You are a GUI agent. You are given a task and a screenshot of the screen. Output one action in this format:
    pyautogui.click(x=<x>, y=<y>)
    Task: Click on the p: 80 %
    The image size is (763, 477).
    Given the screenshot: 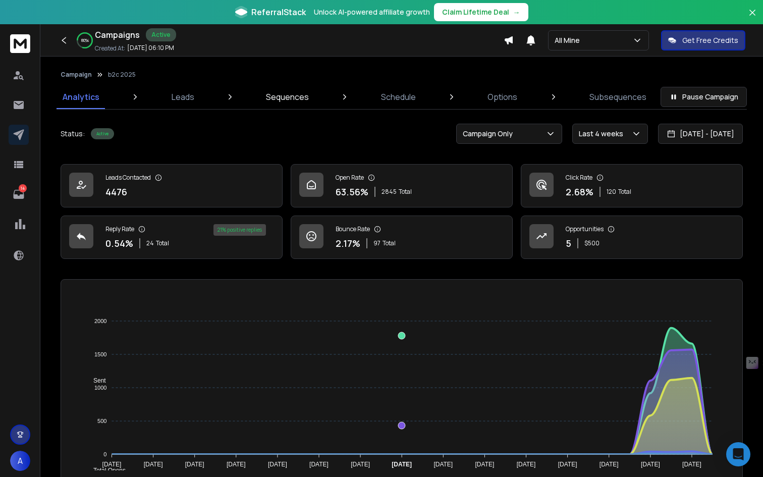 What is the action you would take?
    pyautogui.click(x=85, y=40)
    